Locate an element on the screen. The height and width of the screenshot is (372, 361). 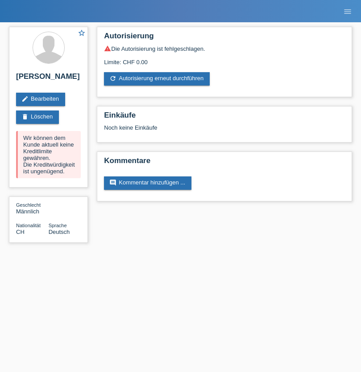
a: deleteLöschen is located at coordinates (37, 117).